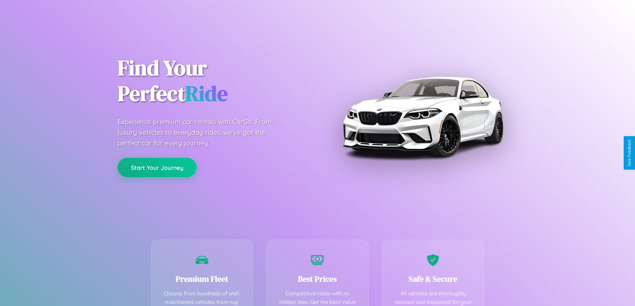 This screenshot has height=306, width=635. I want to click on button: Start Your Journey, so click(157, 168).